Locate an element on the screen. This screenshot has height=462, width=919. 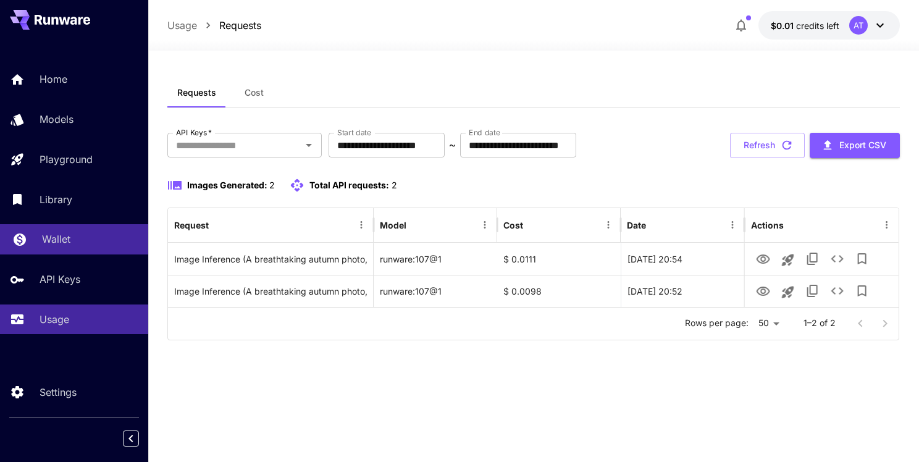
label: Start date is located at coordinates (354, 132).